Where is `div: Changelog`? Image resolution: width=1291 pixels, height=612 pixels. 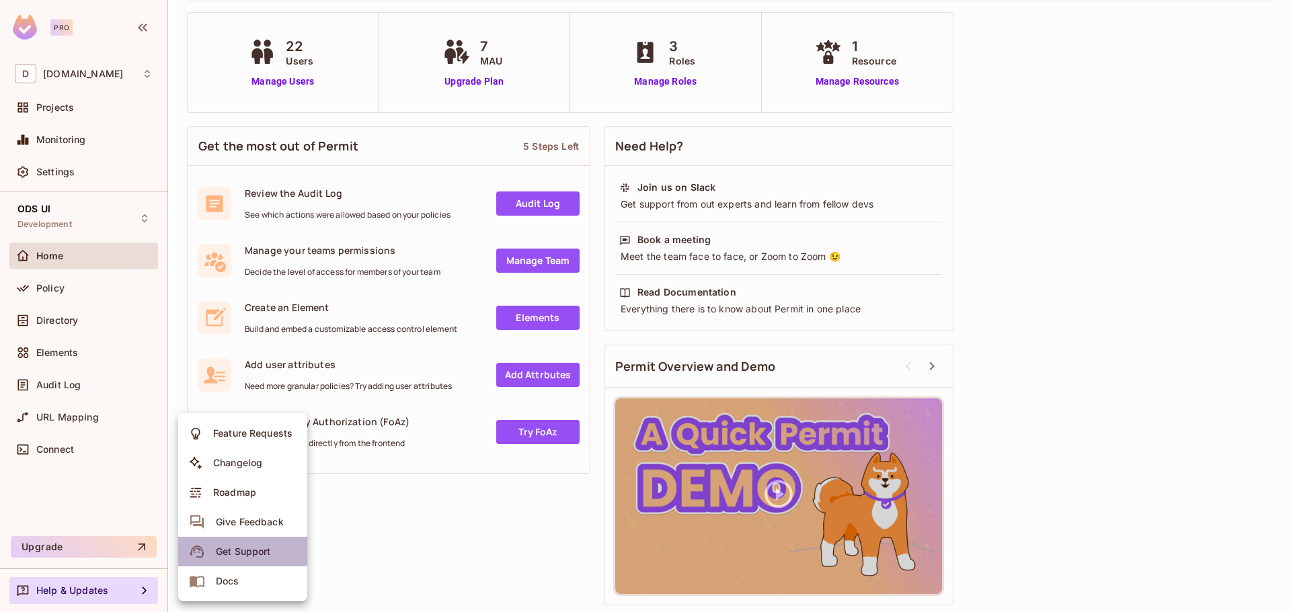
div: Changelog is located at coordinates (237, 463).